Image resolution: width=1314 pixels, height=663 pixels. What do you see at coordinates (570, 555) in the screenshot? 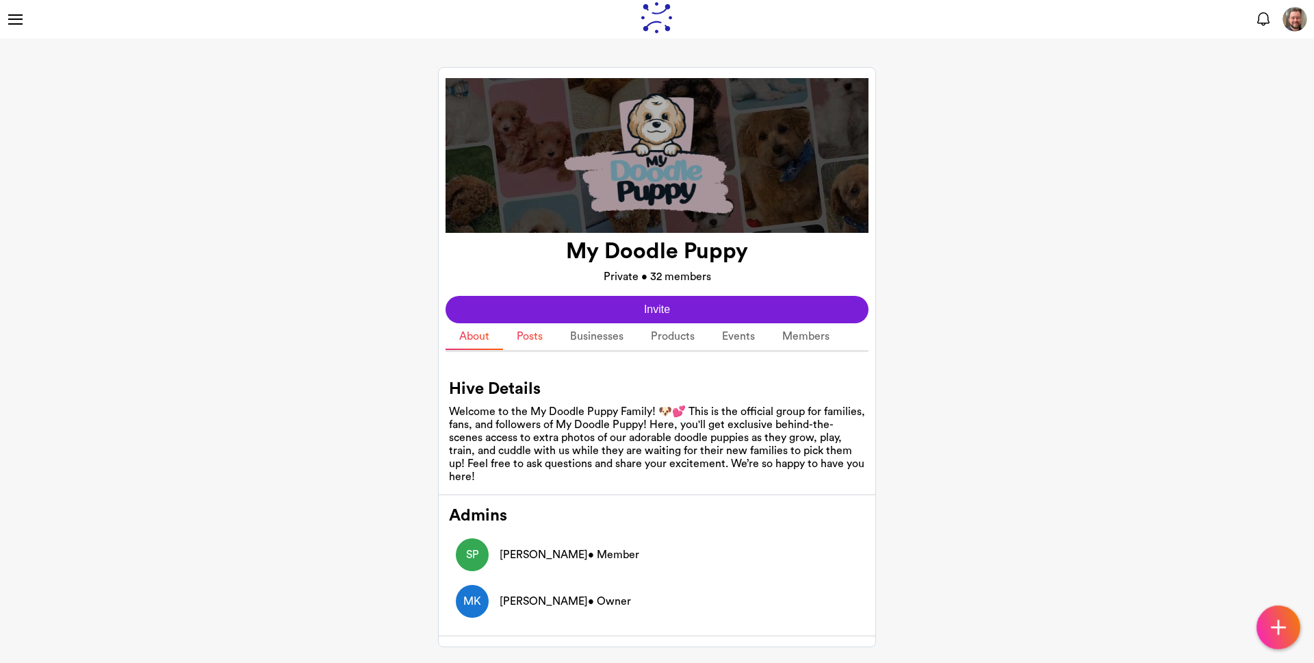
I see `p: Skye Parker` at bounding box center [570, 555].